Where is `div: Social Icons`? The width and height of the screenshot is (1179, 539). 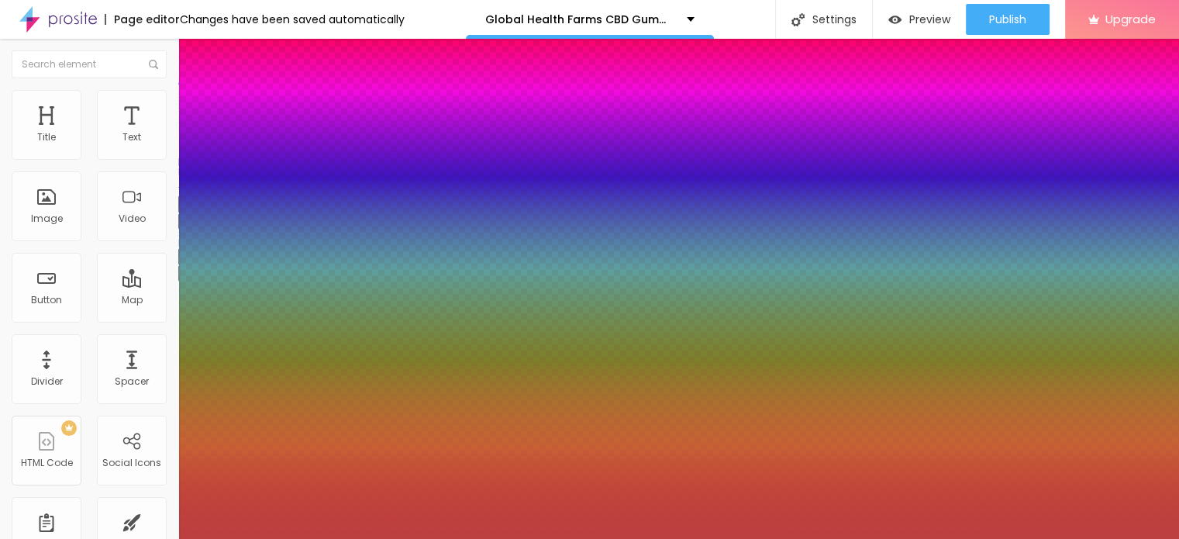
div: Social Icons is located at coordinates (132, 463).